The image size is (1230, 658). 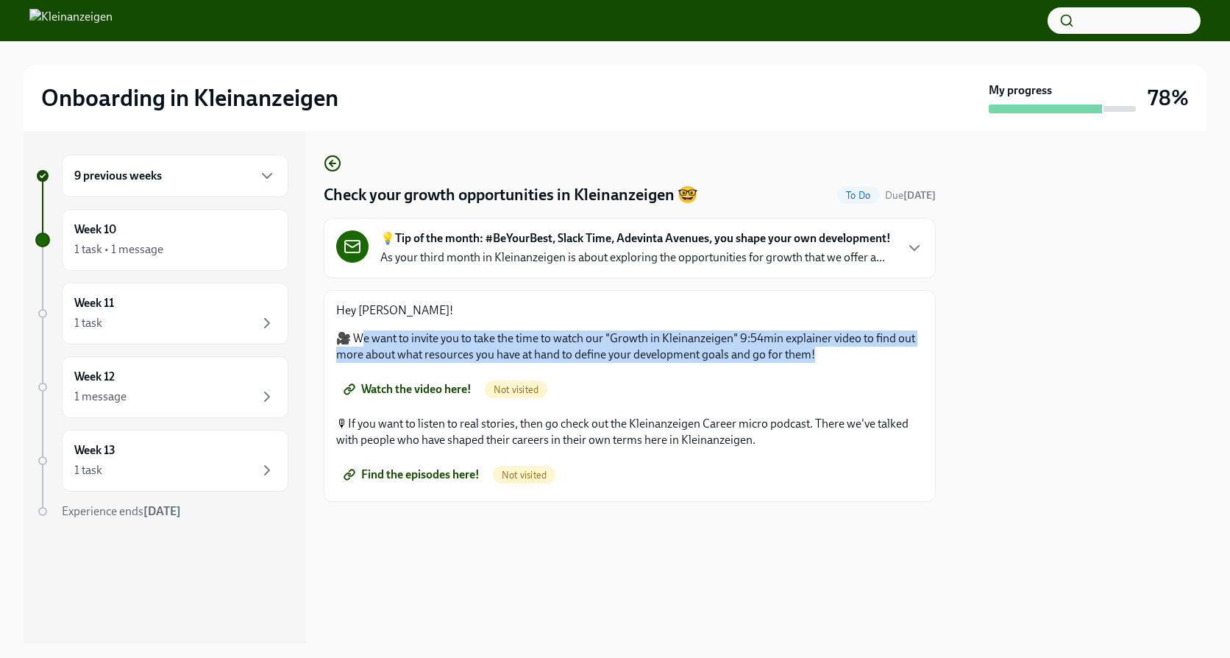 I want to click on a: Week 111 task, so click(x=162, y=313).